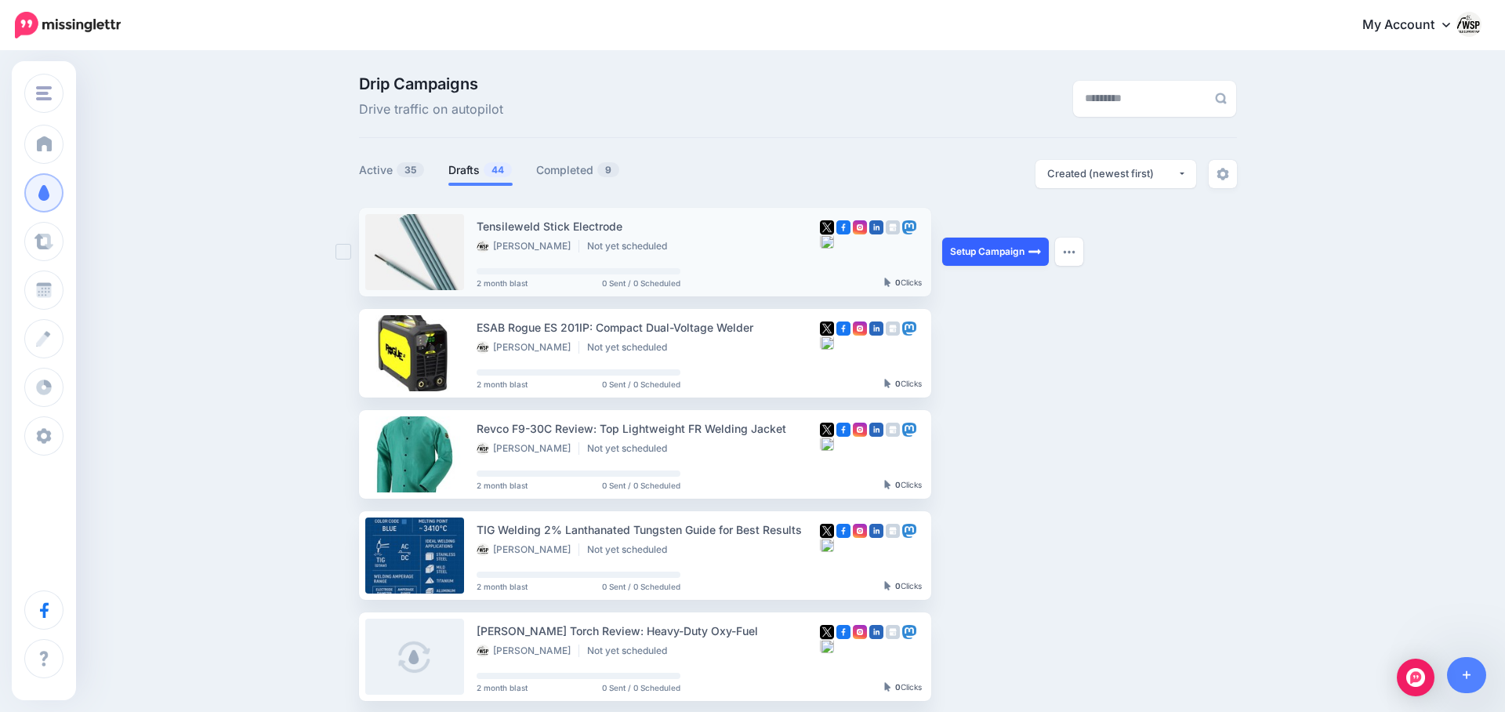 The height and width of the screenshot is (712, 1505). I want to click on div: Tensileweld Stick Electrode, so click(648, 226).